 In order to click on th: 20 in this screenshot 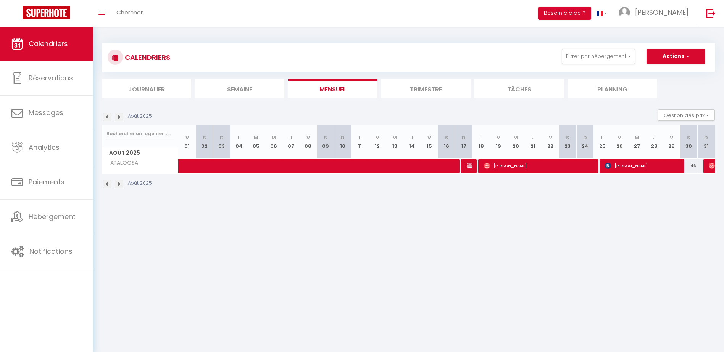, I will do `click(515, 142)`.